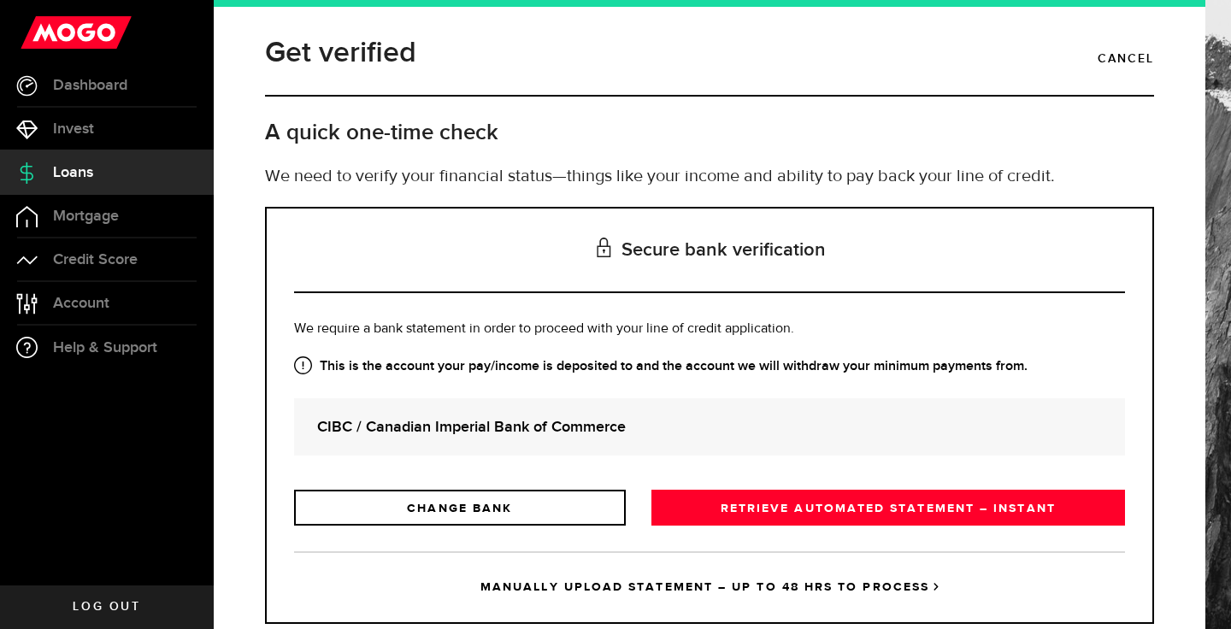  Describe the element at coordinates (709, 250) in the screenshot. I see `h3: Secure bank verification` at that location.